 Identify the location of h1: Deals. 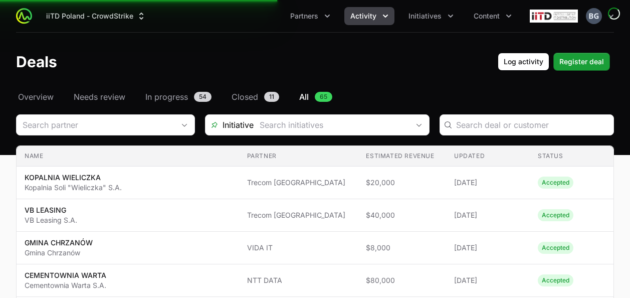
(37, 62).